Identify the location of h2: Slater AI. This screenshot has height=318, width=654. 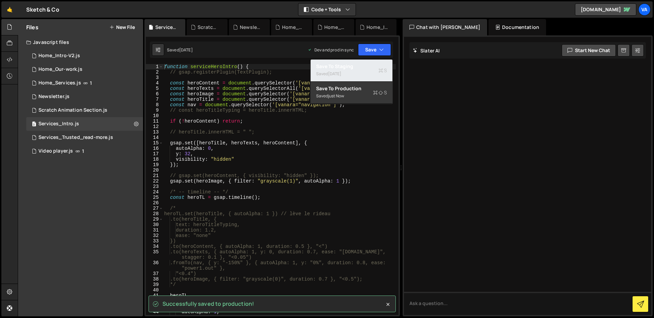
(427, 50).